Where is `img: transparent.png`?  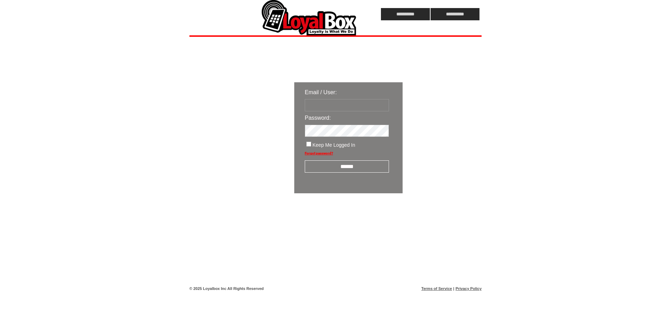 img: transparent.png is located at coordinates (441, 215).